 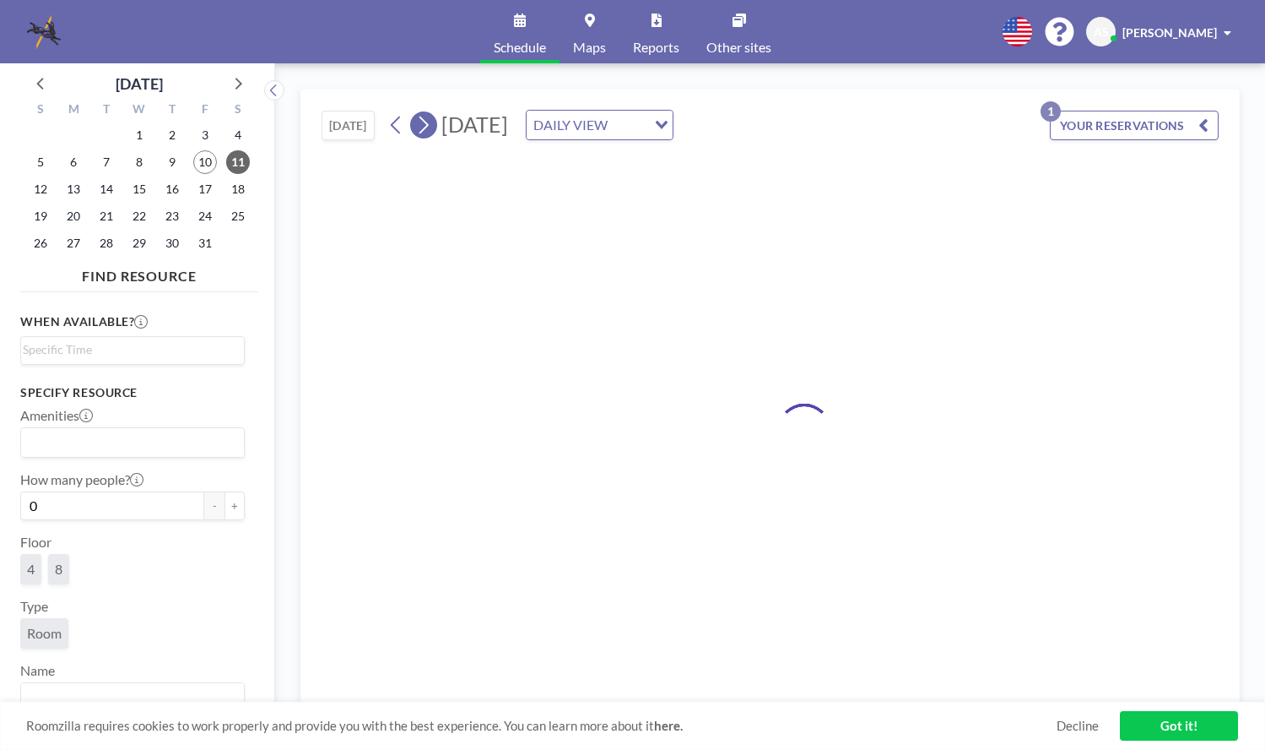 What do you see at coordinates (73, 189) in the screenshot?
I see `span: Monday, October 13, 2025` at bounding box center [73, 189].